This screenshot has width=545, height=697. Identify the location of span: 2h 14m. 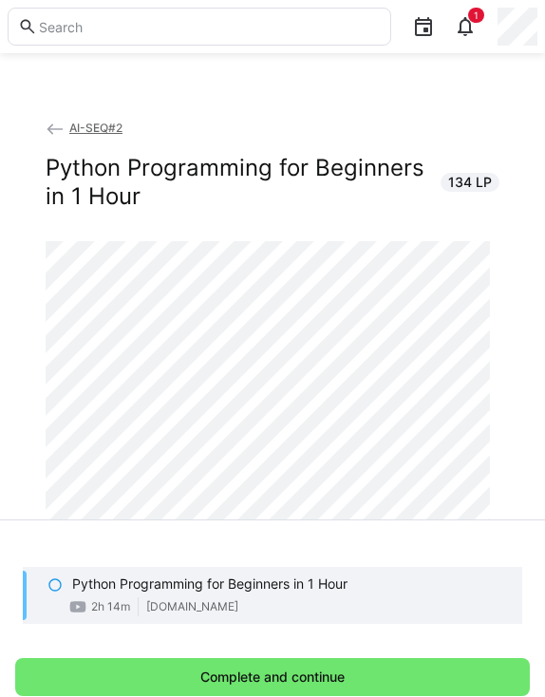
(110, 607).